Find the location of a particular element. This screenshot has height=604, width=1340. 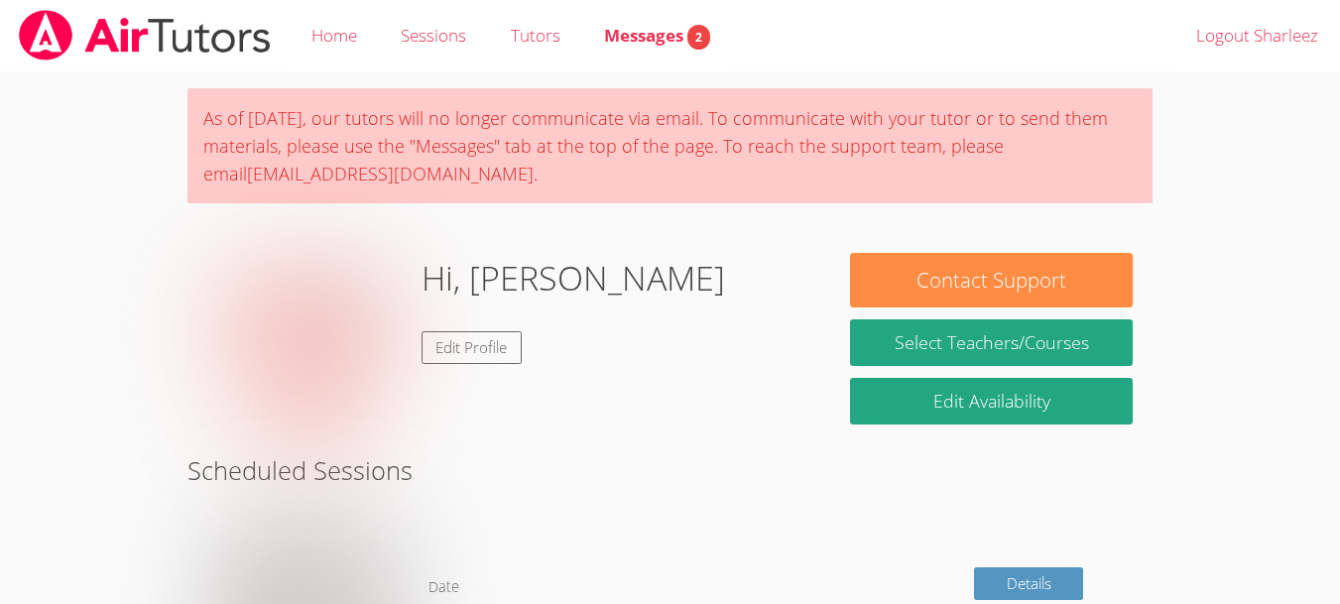

a: Edit Availability is located at coordinates (991, 401).